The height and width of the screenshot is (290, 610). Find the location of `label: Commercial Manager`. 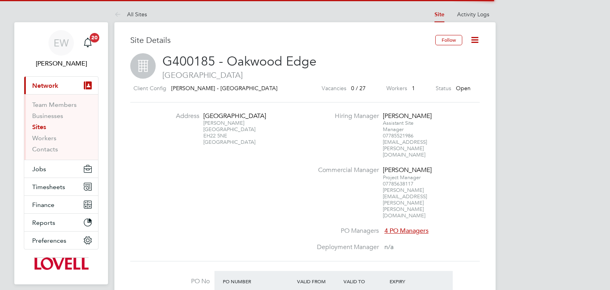

label: Commercial Manager is located at coordinates (346, 170).